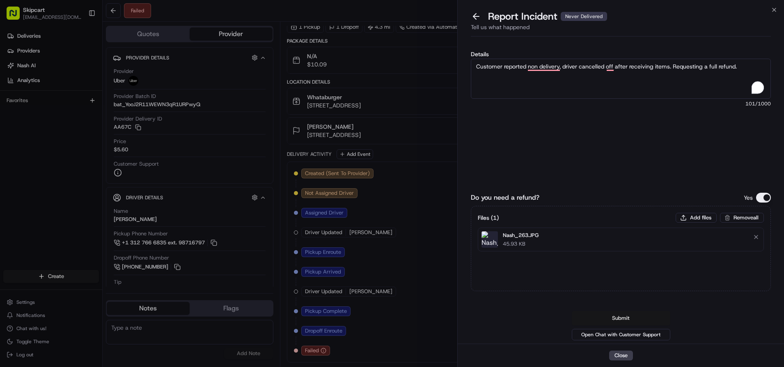 The width and height of the screenshot is (784, 367). What do you see at coordinates (696, 218) in the screenshot?
I see `button: Add files` at bounding box center [696, 218].